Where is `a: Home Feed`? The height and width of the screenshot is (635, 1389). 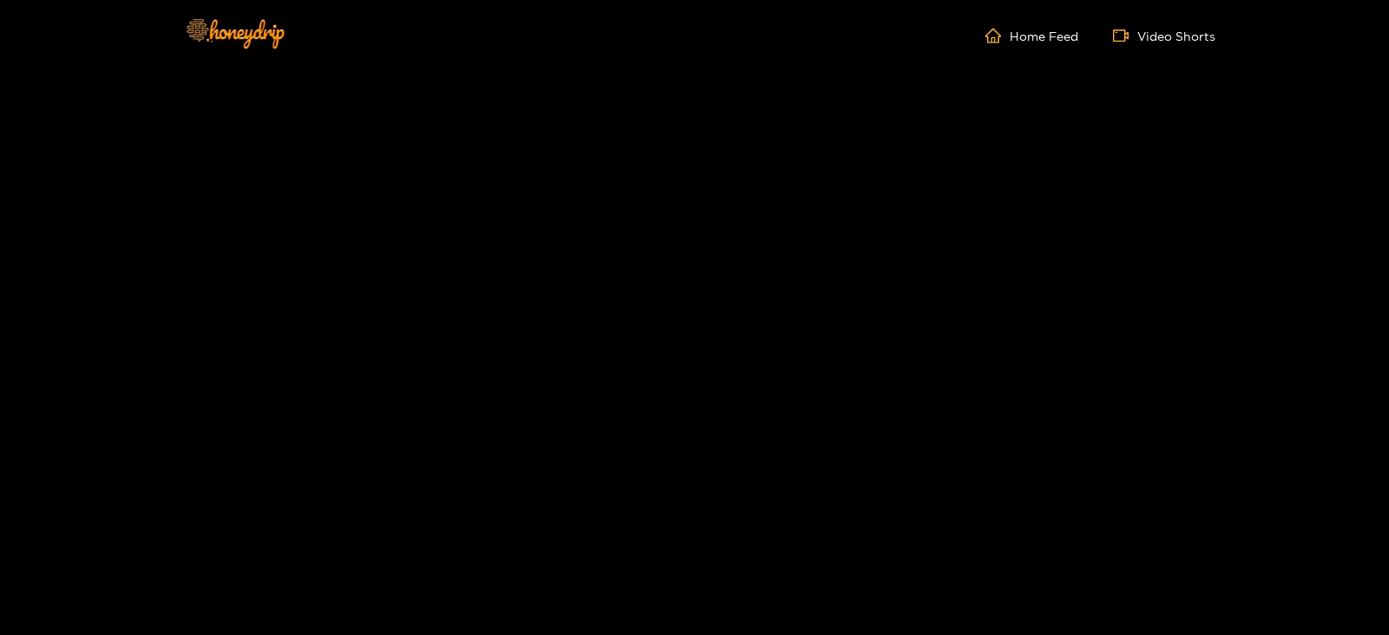
a: Home Feed is located at coordinates (1031, 36).